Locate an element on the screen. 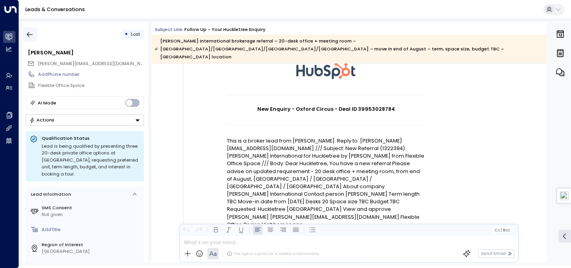  img: HubSpot is located at coordinates (326, 70).